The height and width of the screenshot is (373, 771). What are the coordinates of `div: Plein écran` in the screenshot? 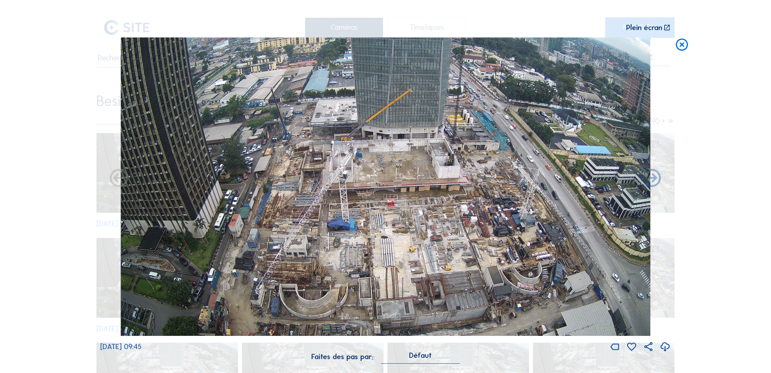 It's located at (645, 28).